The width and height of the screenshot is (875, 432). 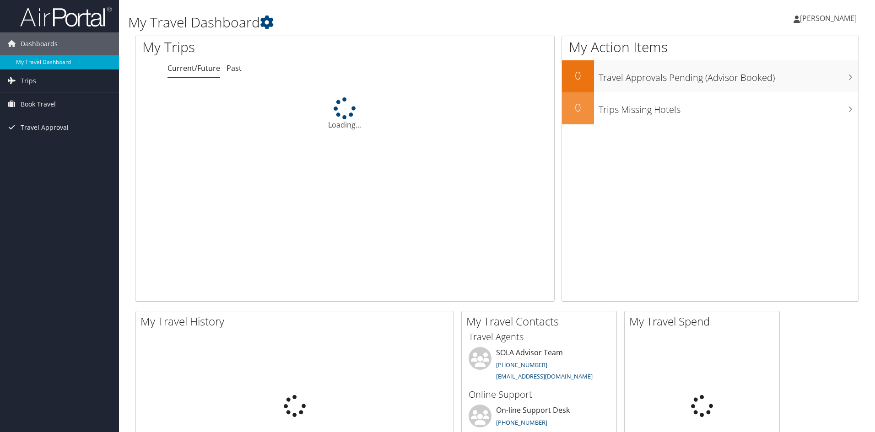 What do you see at coordinates (728, 107) in the screenshot?
I see `h3: Trips Missing Hotels` at bounding box center [728, 107].